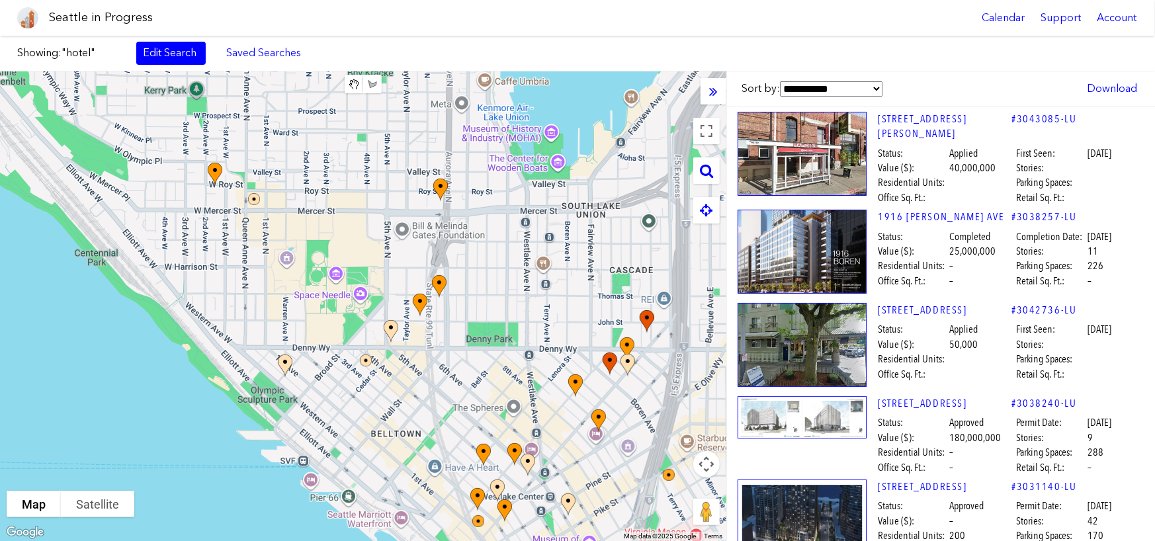  What do you see at coordinates (1093, 251) in the screenshot?
I see `span: 11` at bounding box center [1093, 251].